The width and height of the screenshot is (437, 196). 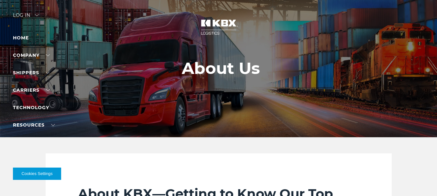 I want to click on a: Company, so click(x=31, y=55).